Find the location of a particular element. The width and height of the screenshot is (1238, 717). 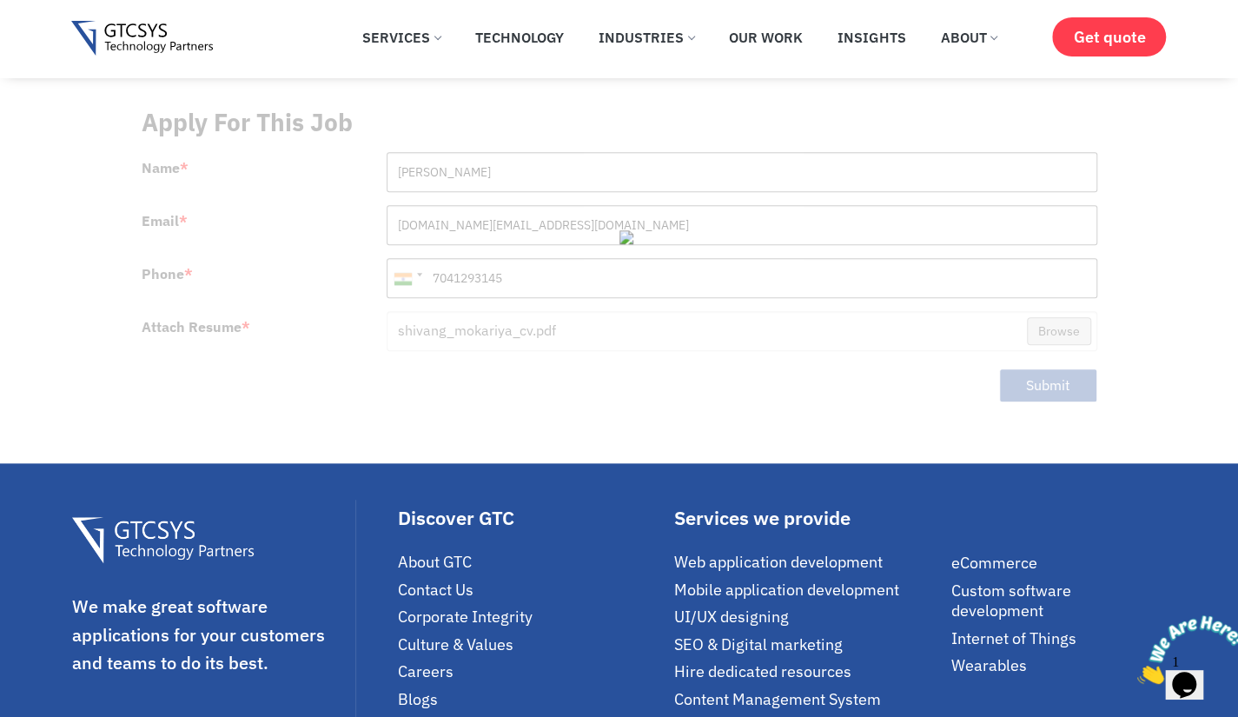

a: Content Management System is located at coordinates (808, 699).